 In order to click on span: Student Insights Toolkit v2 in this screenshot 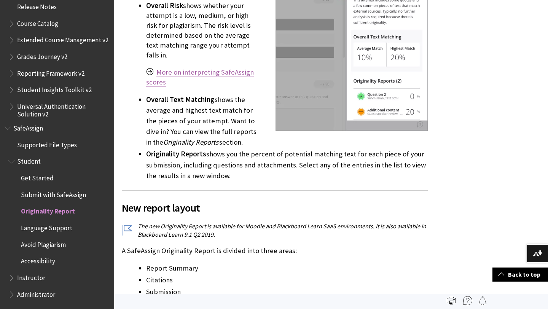, I will do `click(54, 89)`.